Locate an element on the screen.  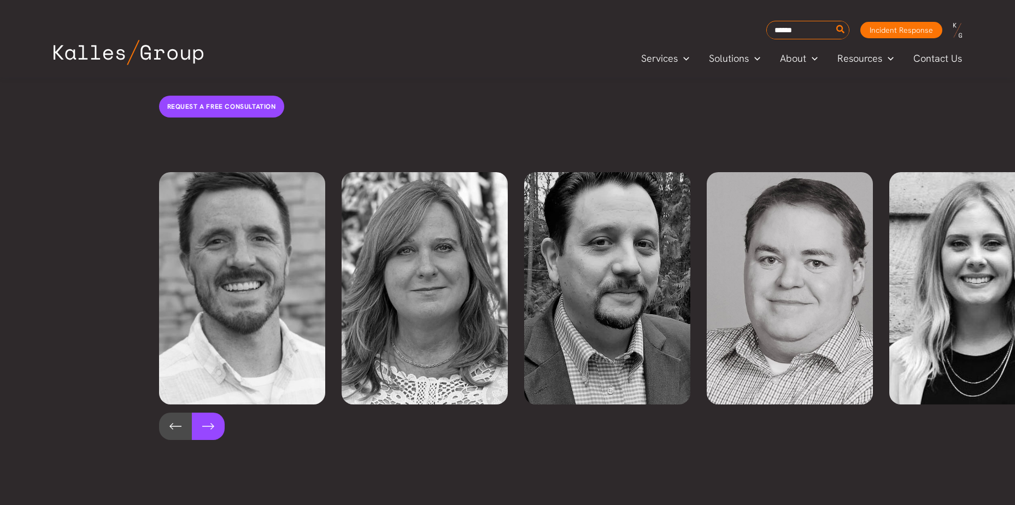
span: Contact Us is located at coordinates (937, 58).